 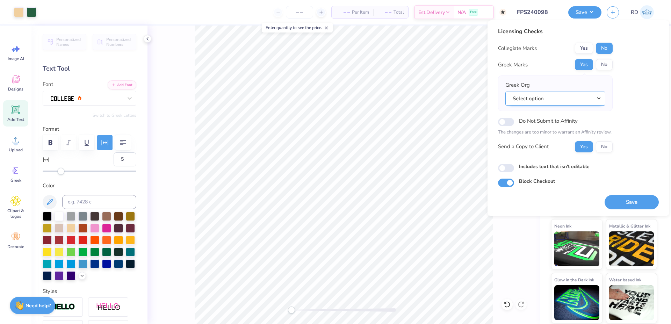 I want to click on input: Untitled Design, so click(x=537, y=12).